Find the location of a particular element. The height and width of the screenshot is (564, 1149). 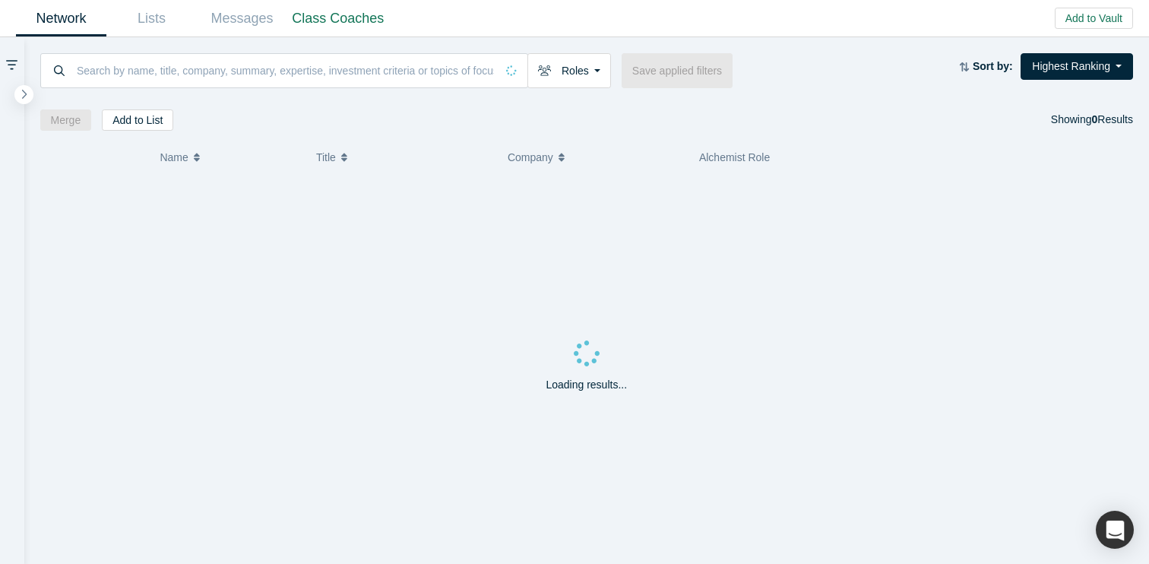

div: Showing is located at coordinates (1092, 120).